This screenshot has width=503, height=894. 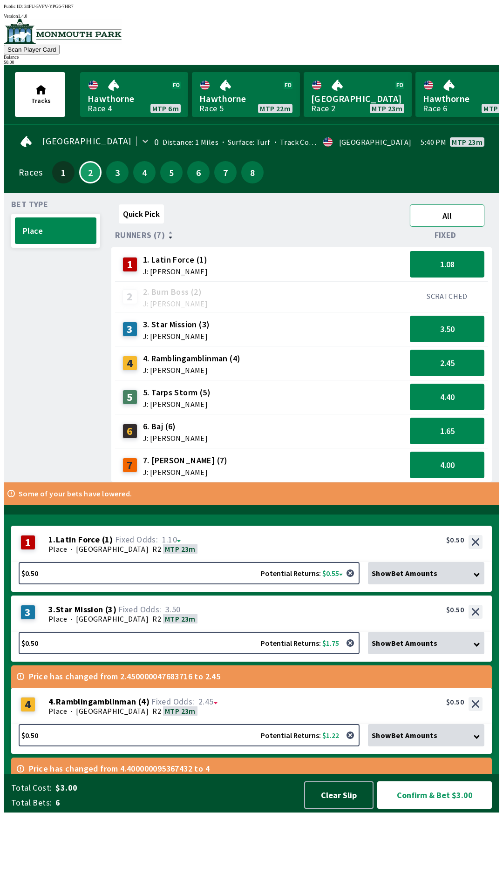 I want to click on span: 7, so click(x=225, y=172).